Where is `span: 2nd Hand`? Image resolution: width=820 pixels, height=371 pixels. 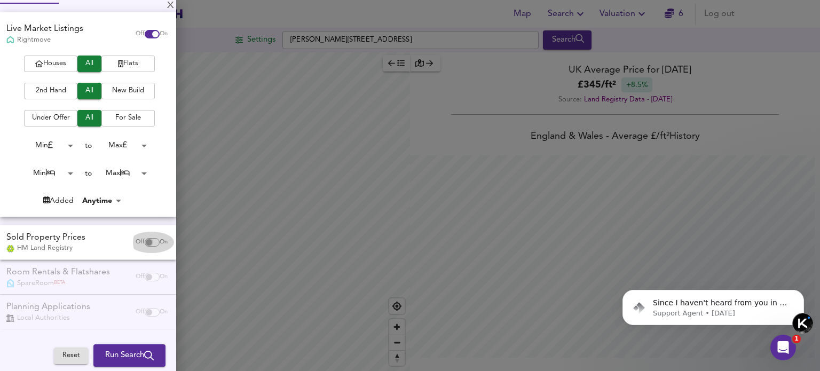 span: 2nd Hand is located at coordinates (51, 91).